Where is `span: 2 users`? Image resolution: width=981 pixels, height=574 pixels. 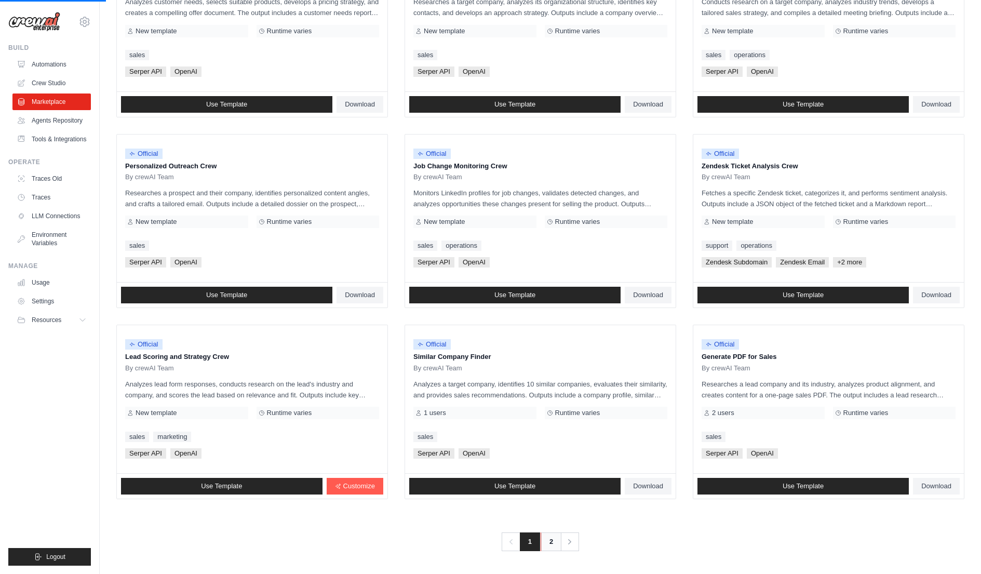 span: 2 users is located at coordinates (723, 413).